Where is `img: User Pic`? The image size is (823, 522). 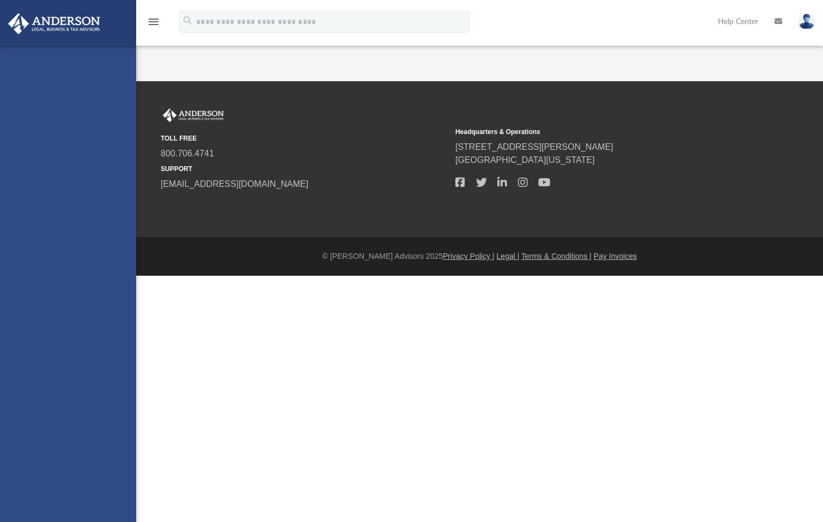 img: User Pic is located at coordinates (807, 21).